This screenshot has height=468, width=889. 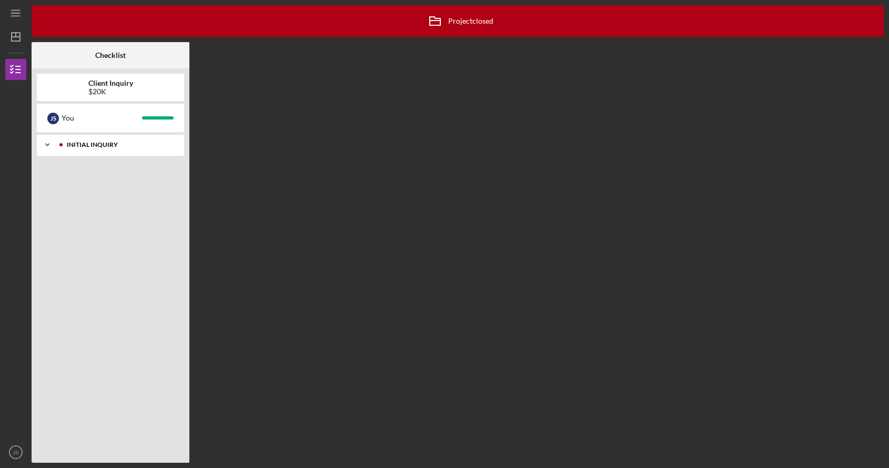 What do you see at coordinates (102, 118) in the screenshot?
I see `div: You` at bounding box center [102, 118].